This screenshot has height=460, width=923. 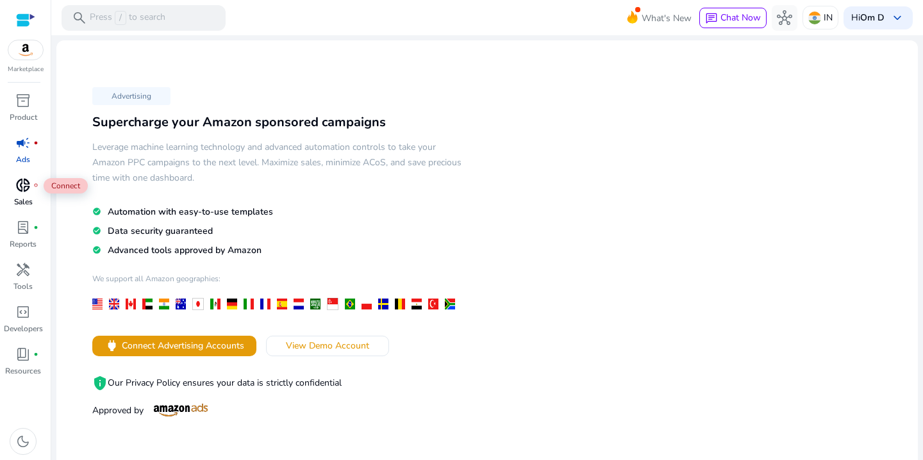 What do you see at coordinates (23, 329) in the screenshot?
I see `p: Developers` at bounding box center [23, 329].